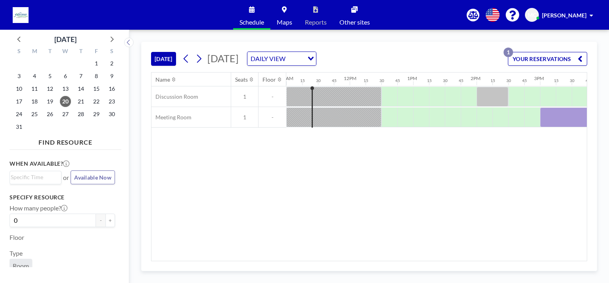 Image resolution: width=609 pixels, height=283 pixels. Describe the element at coordinates (268, 59) in the screenshot. I see `span: DAILY VIEW` at that location.